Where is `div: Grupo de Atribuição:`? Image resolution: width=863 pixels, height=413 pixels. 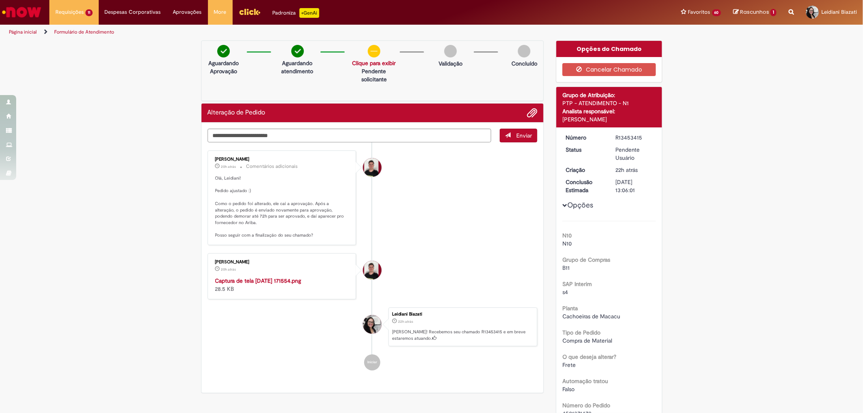
div: Grupo de Atribuição: is located at coordinates (609, 95).